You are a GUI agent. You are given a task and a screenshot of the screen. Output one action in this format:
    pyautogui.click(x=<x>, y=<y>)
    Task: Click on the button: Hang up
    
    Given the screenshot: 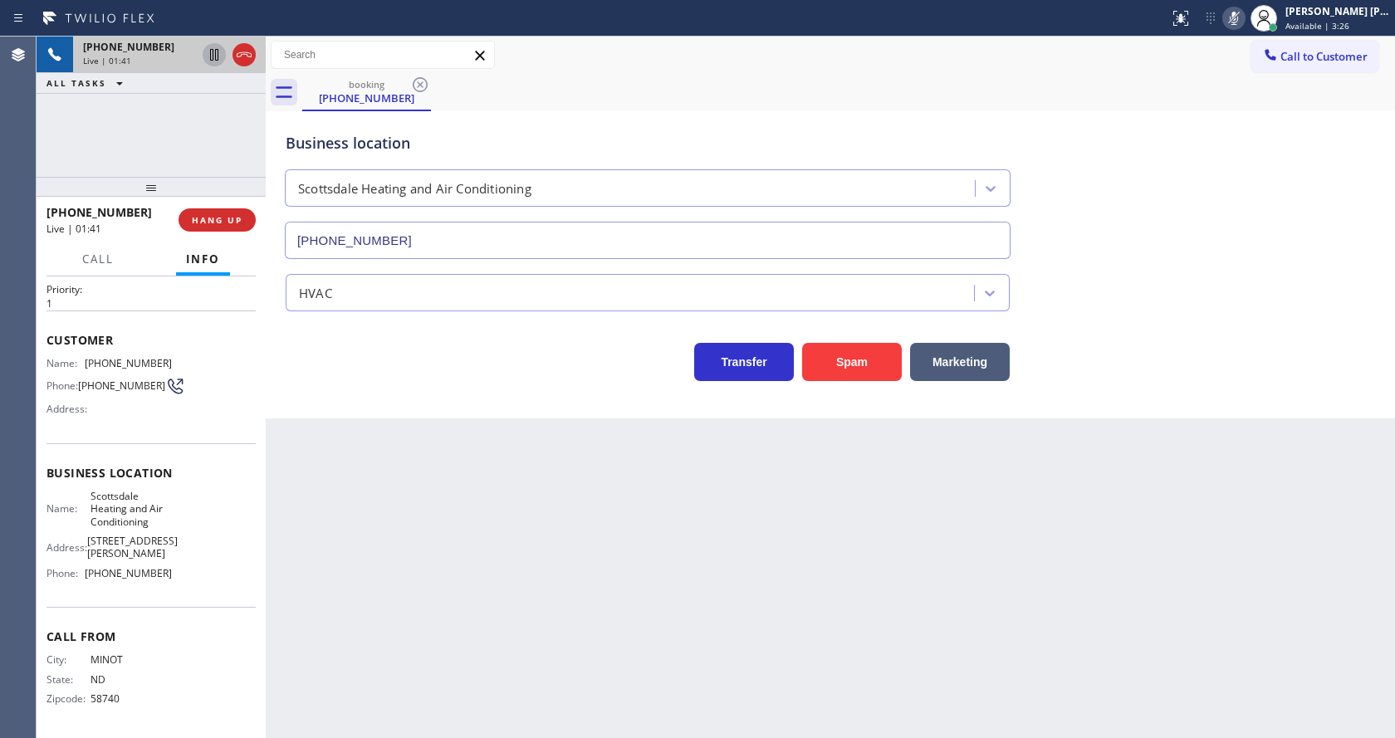 What is the action you would take?
    pyautogui.click(x=244, y=55)
    